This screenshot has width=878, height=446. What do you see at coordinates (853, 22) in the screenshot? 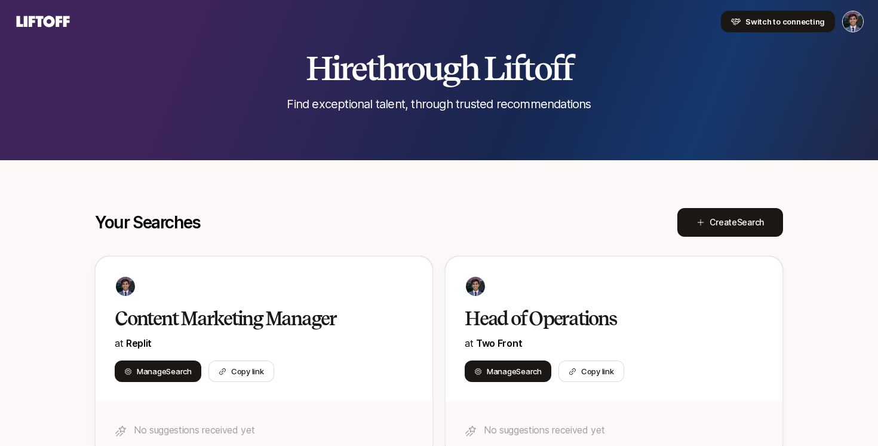
I see `button: Avi Saraf` at bounding box center [853, 22].